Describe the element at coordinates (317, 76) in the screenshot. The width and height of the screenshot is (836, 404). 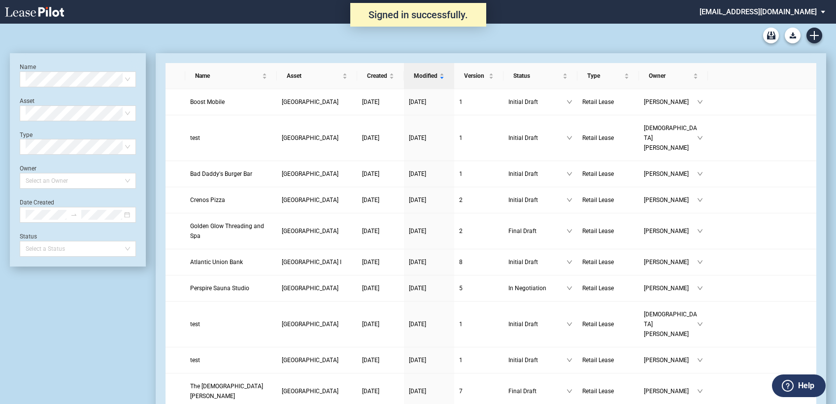
I see `th: Asset` at that location.